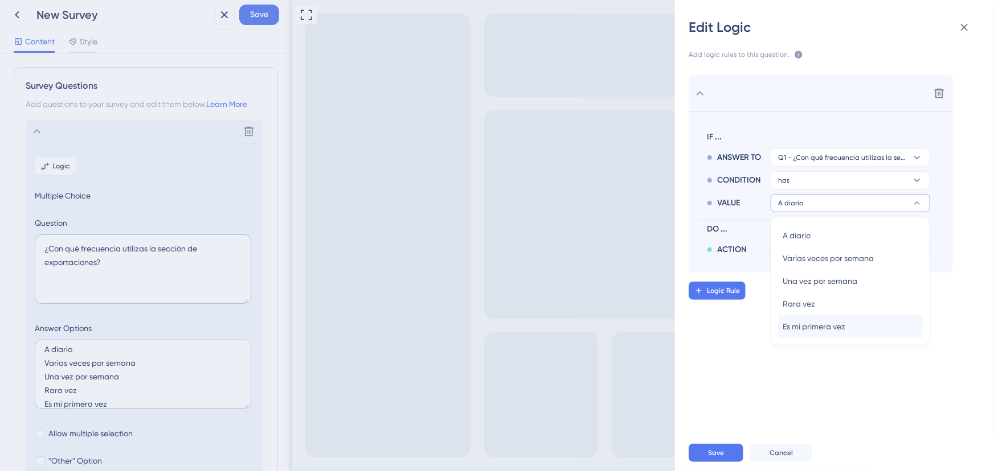 The width and height of the screenshot is (994, 471). What do you see at coordinates (716, 453) in the screenshot?
I see `span: Save` at bounding box center [716, 453].